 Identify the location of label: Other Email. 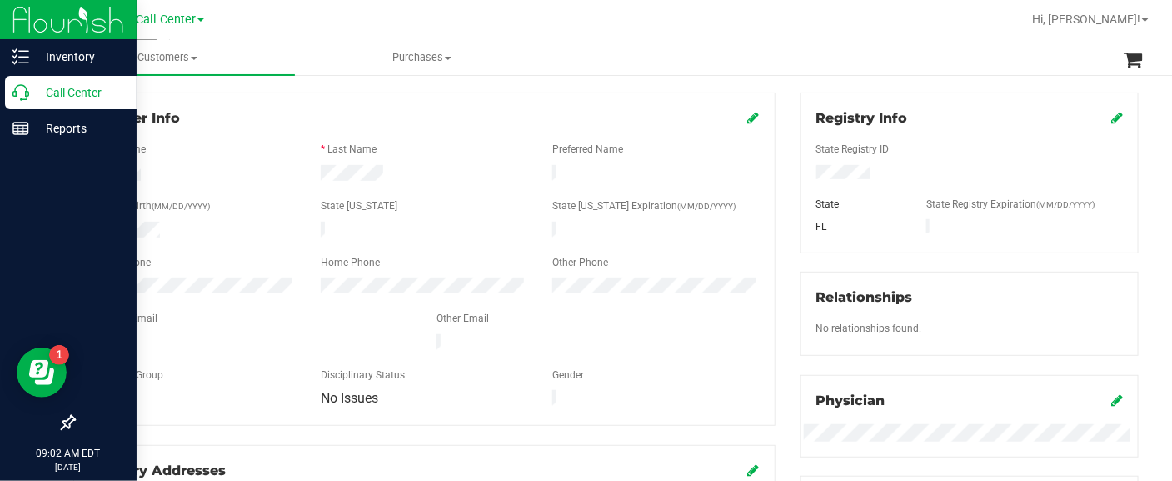
(462, 318).